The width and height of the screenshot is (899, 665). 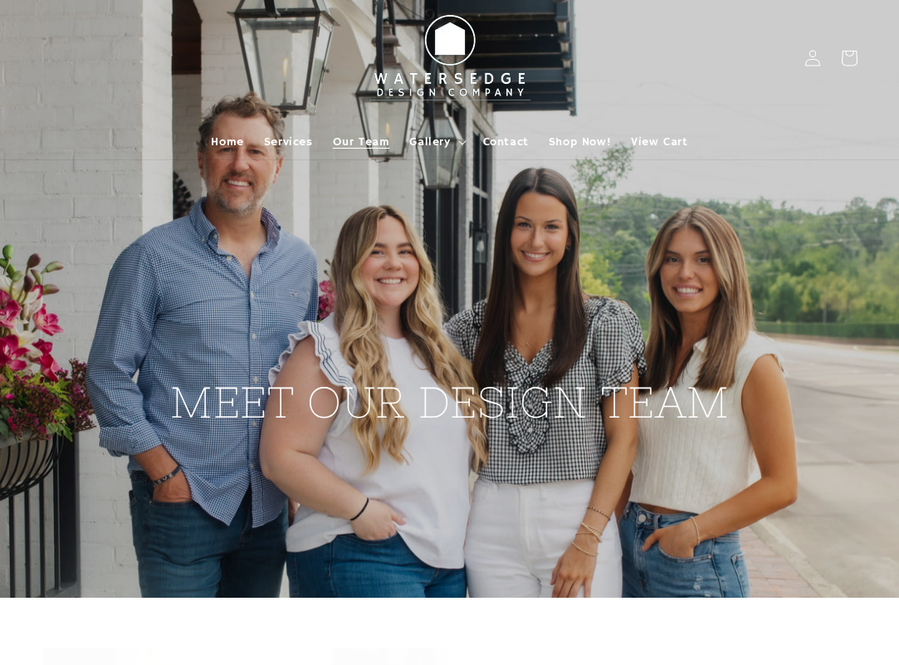 What do you see at coordinates (288, 142) in the screenshot?
I see `a: Services` at bounding box center [288, 142].